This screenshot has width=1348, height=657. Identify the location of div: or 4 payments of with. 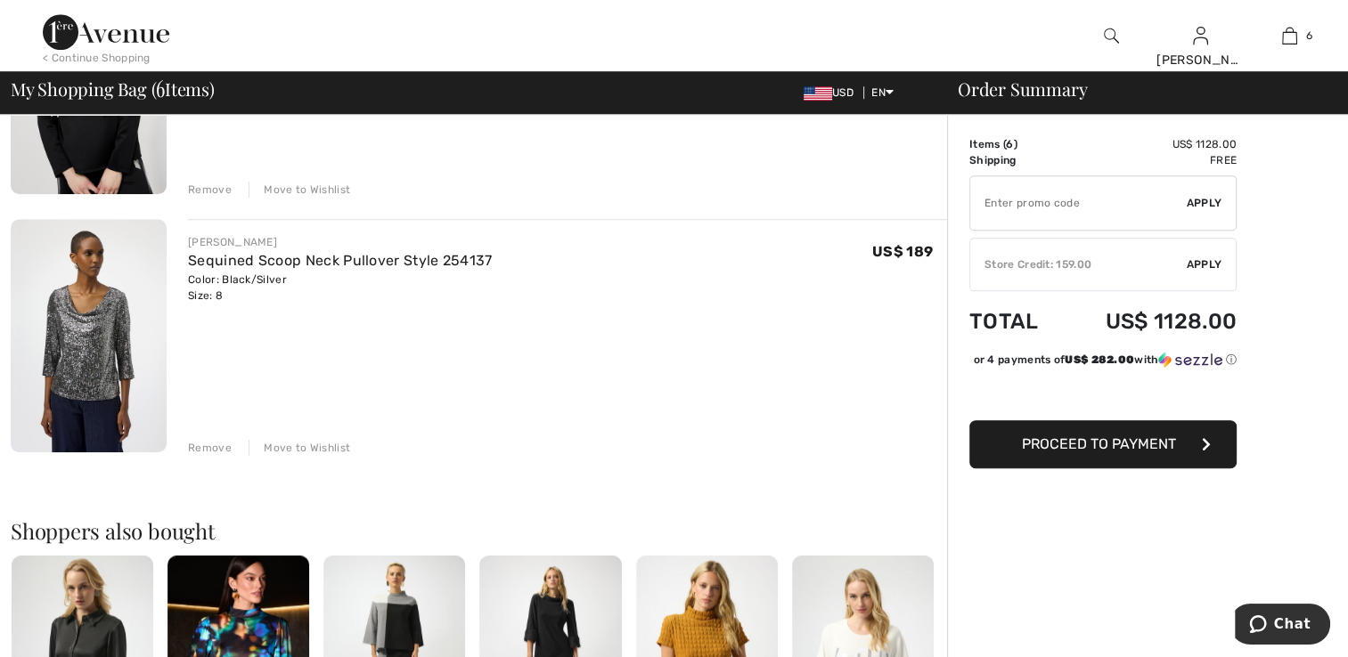
(1105, 360).